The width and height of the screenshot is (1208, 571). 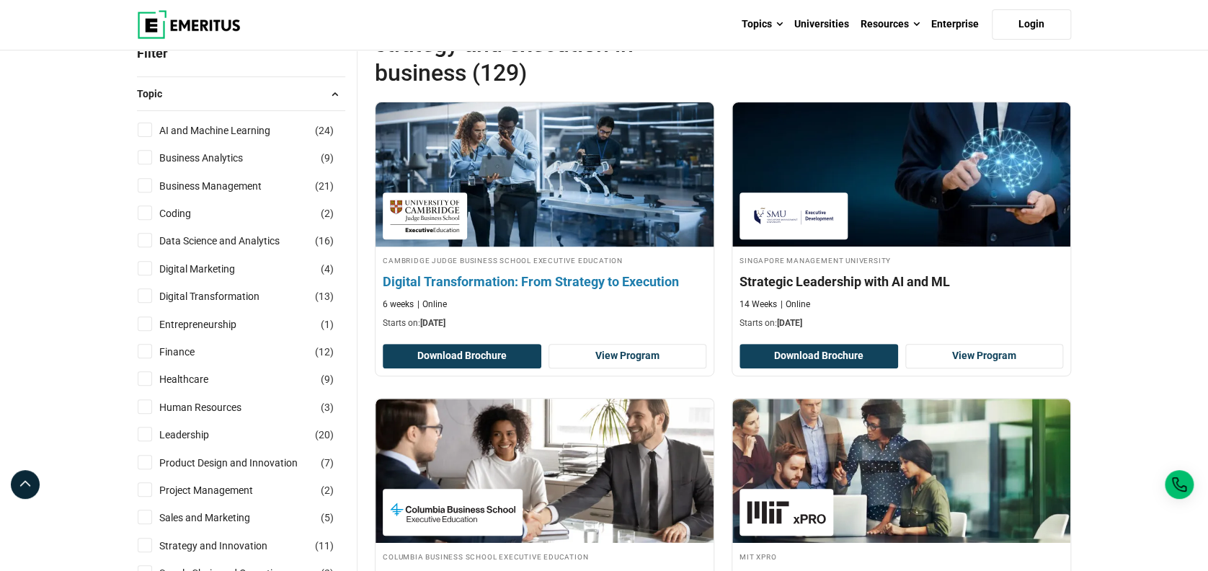 What do you see at coordinates (189, 213) in the screenshot?
I see `a: Coding` at bounding box center [189, 213].